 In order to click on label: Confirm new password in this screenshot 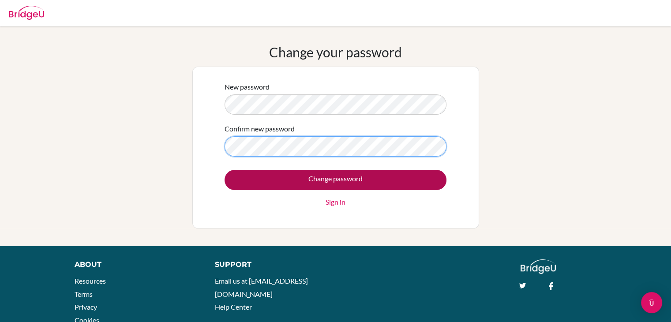, I will do `click(259, 129)`.